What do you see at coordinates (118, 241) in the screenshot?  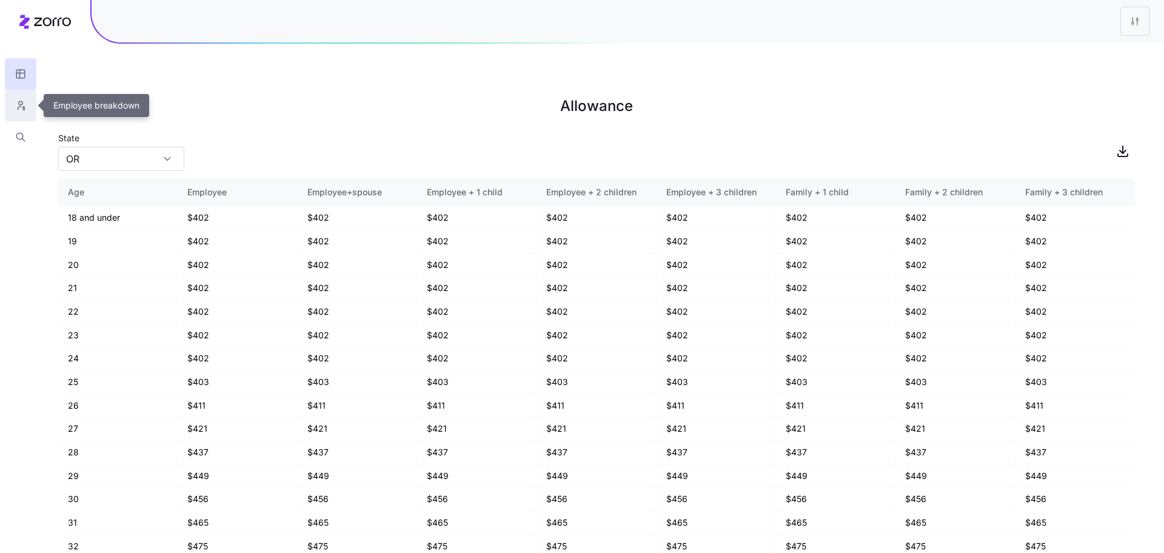 I see `td: 19` at bounding box center [118, 241].